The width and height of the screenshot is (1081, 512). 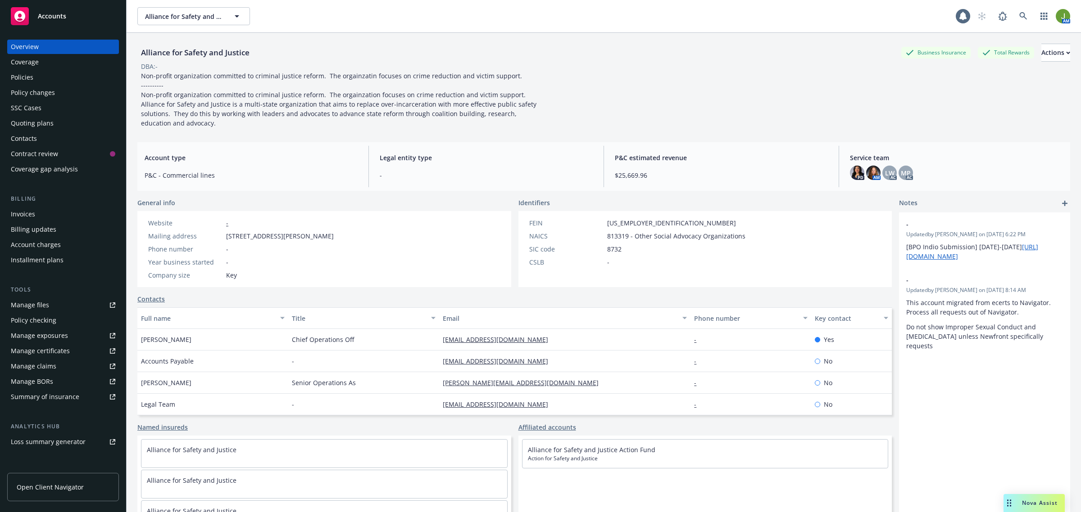 What do you see at coordinates (63, 230) in the screenshot?
I see `a: Billing updates` at bounding box center [63, 230].